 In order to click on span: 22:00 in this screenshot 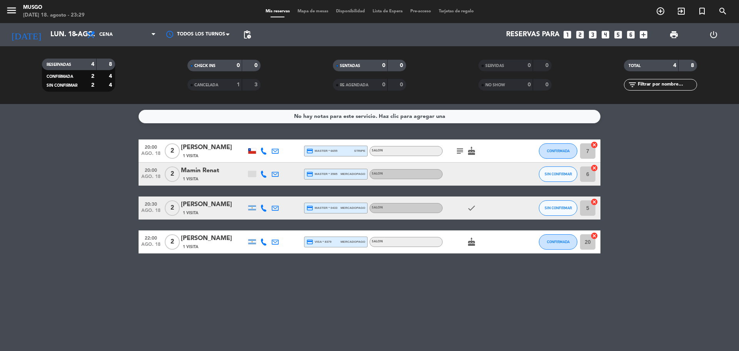, I will do `click(151, 237)`.